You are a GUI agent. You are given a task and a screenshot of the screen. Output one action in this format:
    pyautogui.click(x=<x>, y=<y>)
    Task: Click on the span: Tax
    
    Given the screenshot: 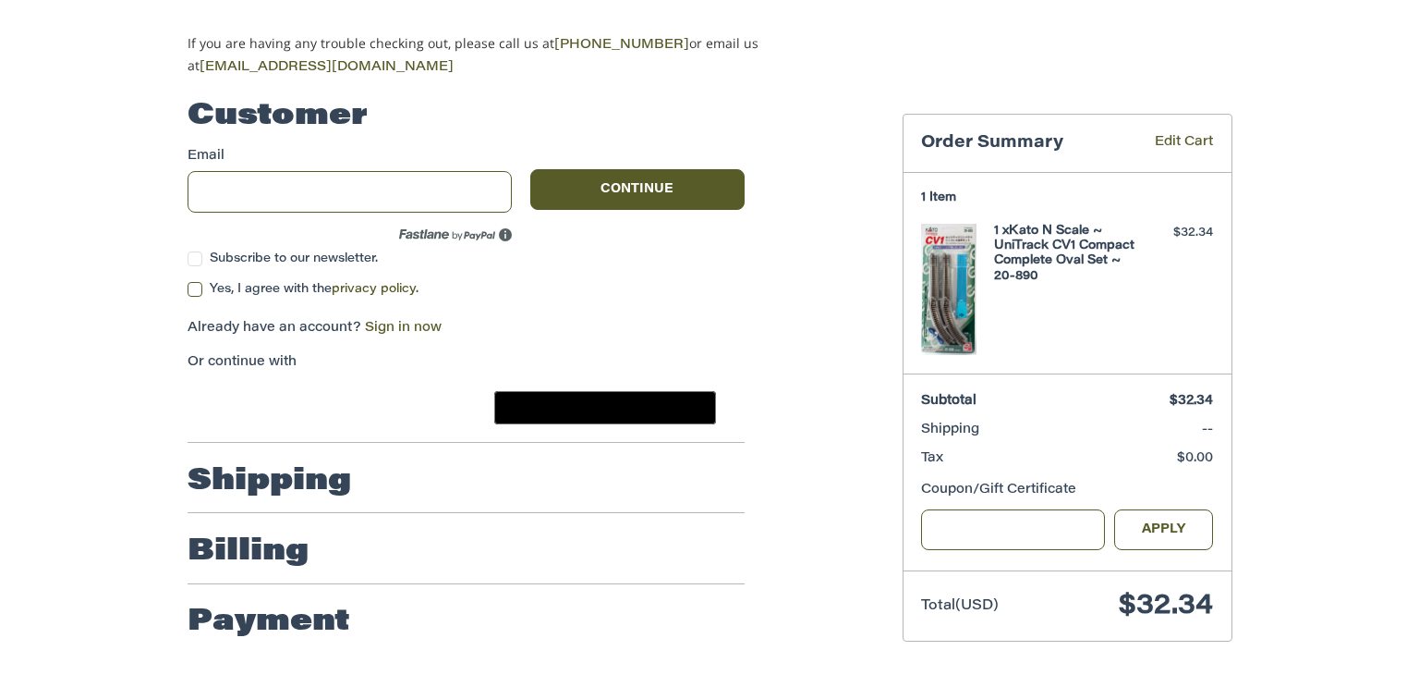 What is the action you would take?
    pyautogui.click(x=932, y=458)
    